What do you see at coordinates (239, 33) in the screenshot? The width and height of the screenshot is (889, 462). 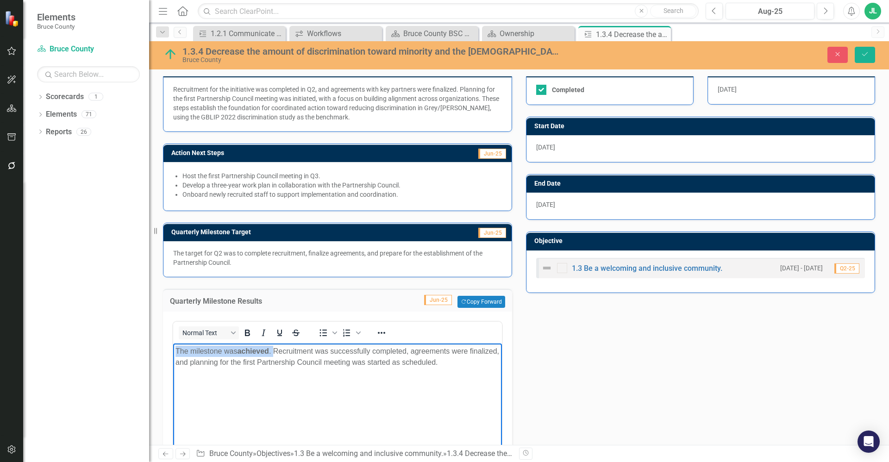 I see `a: 1.2.1 Communicate and collaborate on life stabilization and upstream initiatives that support com...` at bounding box center [239, 33].